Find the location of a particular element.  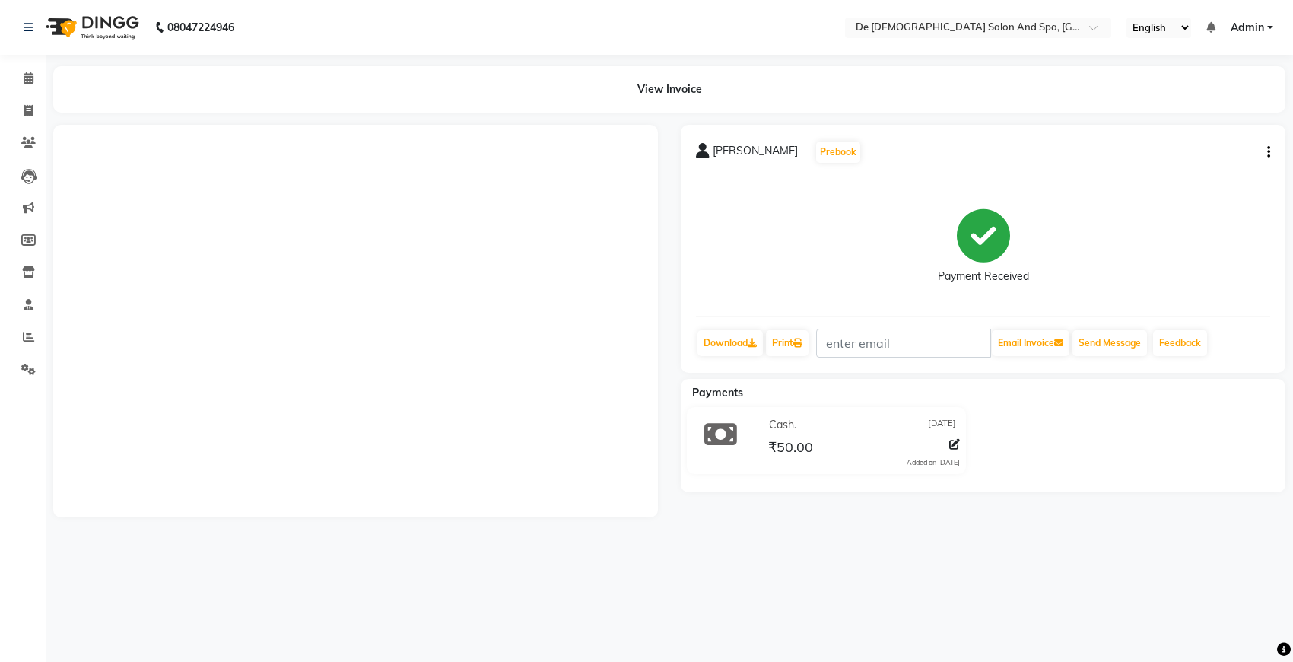

span: Admin is located at coordinates (1247, 27).